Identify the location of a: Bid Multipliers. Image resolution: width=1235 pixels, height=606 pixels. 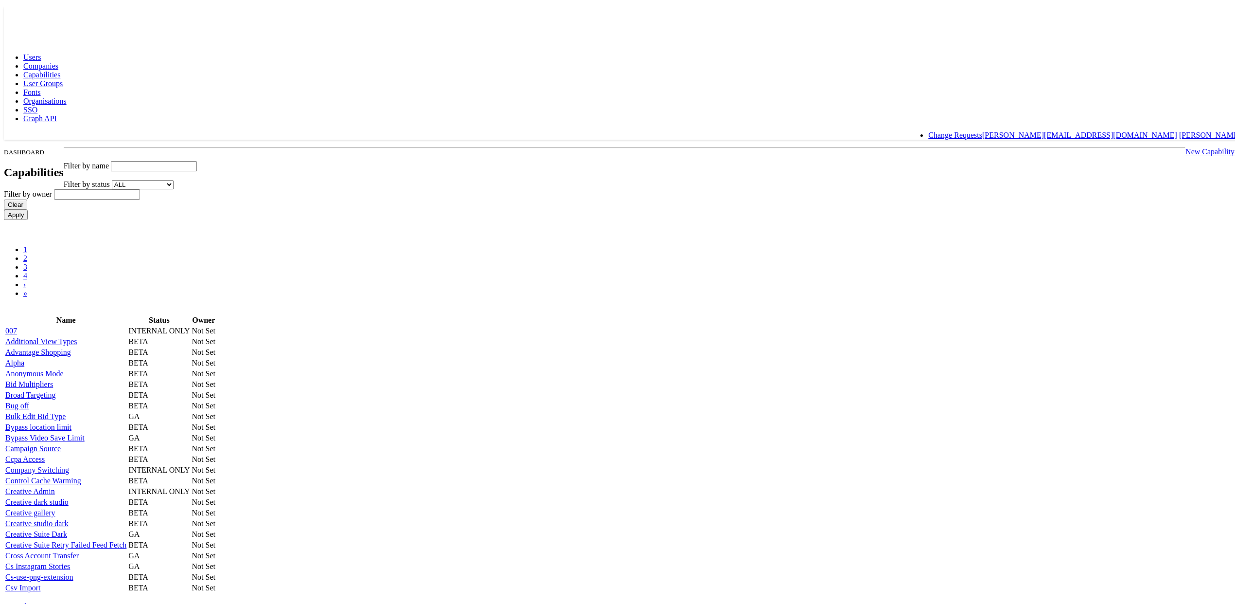
(29, 381).